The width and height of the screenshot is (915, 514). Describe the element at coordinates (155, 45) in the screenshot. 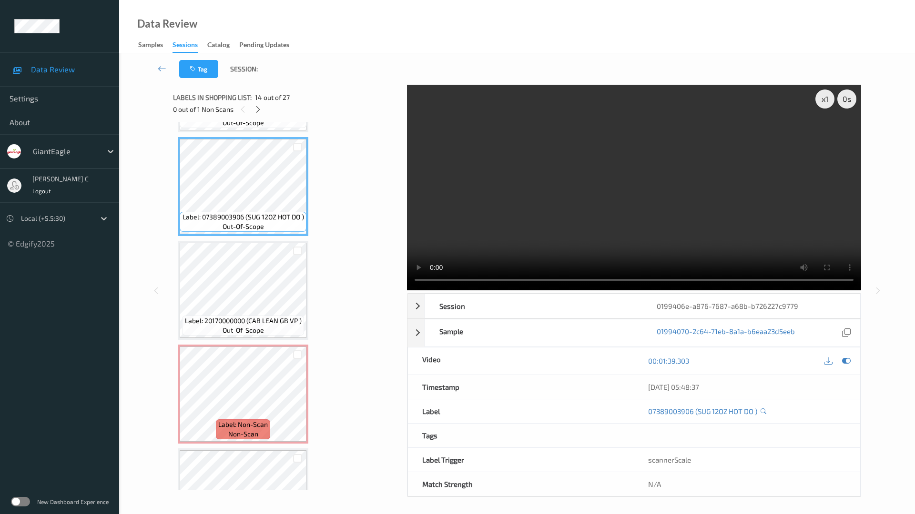

I see `a: Samples` at that location.